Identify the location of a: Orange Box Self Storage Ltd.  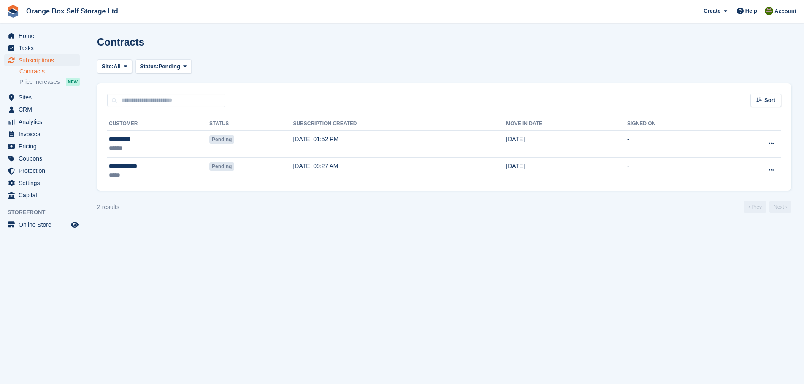
(72, 11).